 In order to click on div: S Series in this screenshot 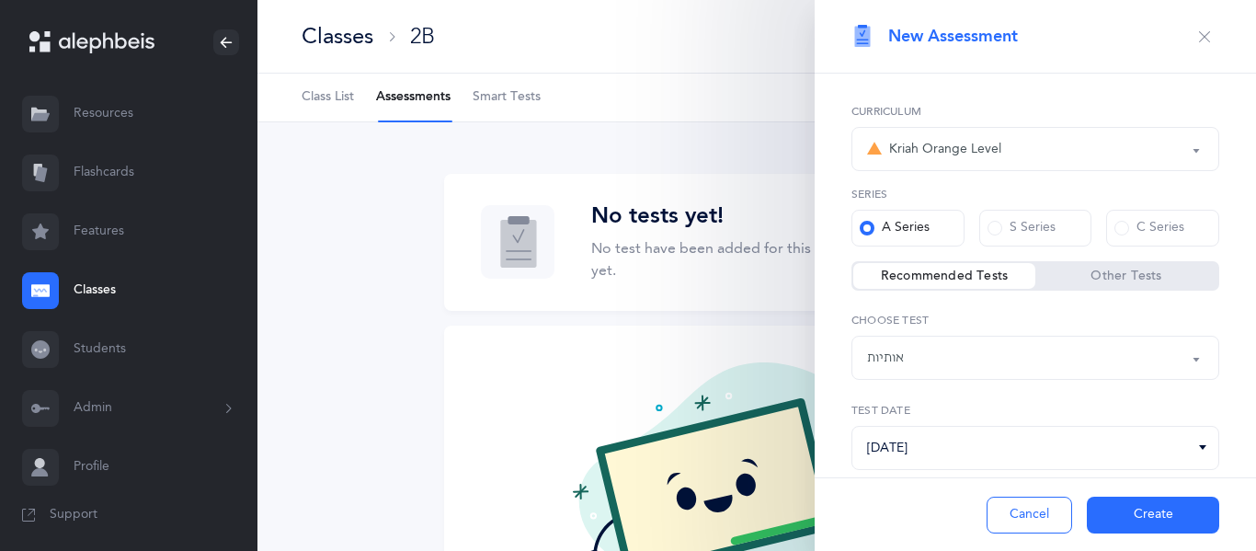, I will do `click(1022, 228)`.